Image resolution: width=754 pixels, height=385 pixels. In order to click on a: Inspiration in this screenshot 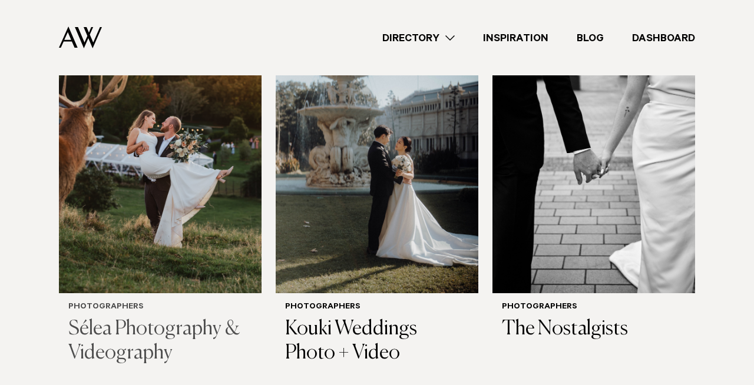, I will do `click(516, 38)`.